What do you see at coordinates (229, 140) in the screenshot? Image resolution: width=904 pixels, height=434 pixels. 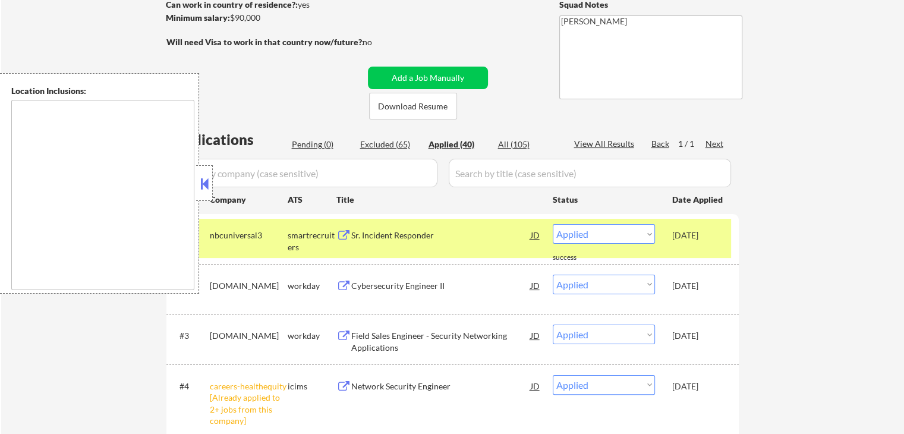 I see `div: Applications` at bounding box center [229, 140].